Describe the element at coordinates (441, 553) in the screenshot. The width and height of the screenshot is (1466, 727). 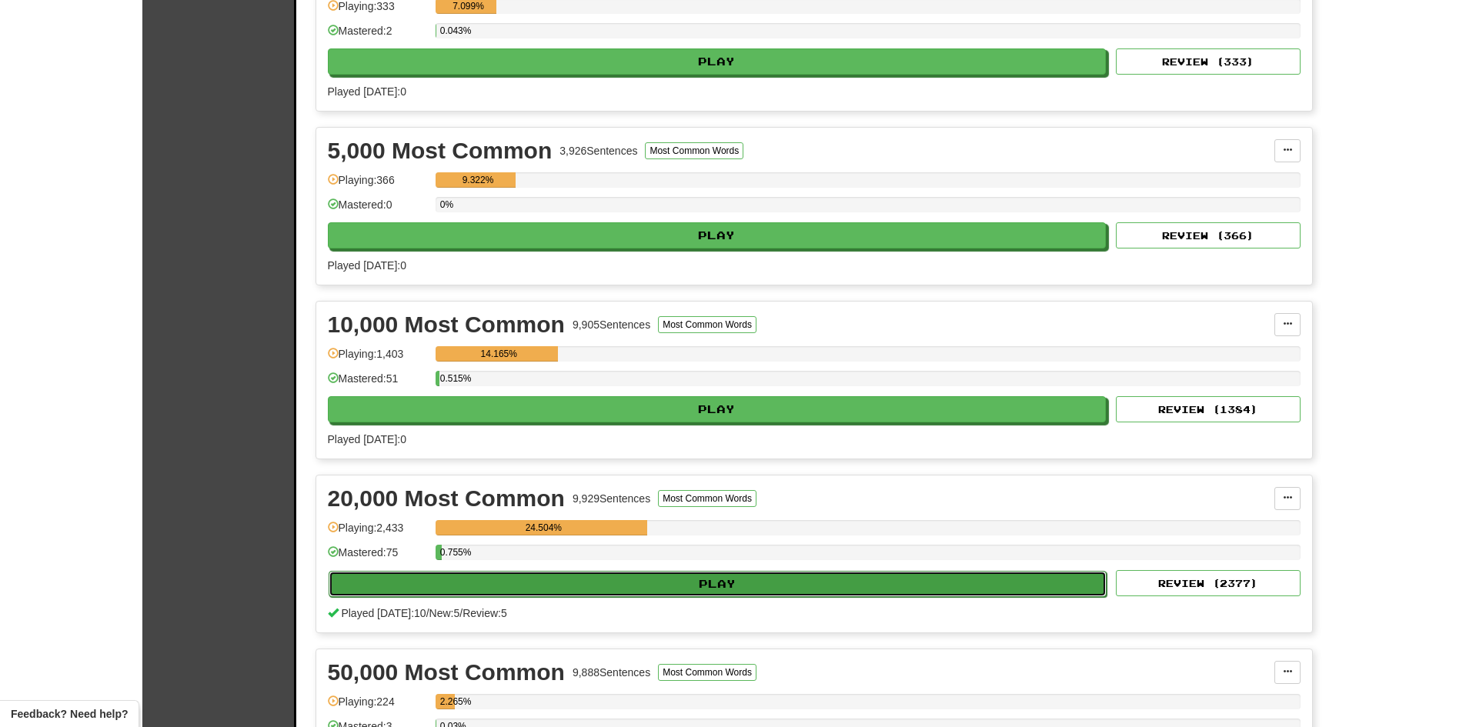
I see `div: 0.755%` at that location.